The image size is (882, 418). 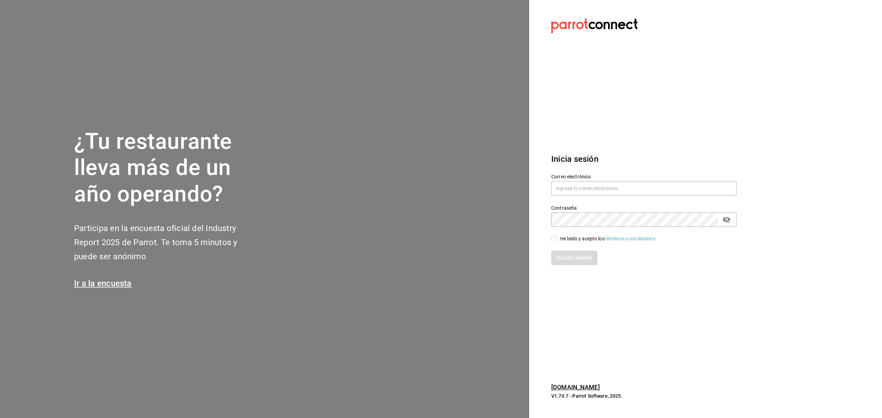 What do you see at coordinates (631, 239) in the screenshot?
I see `a: Términos y condiciones.` at bounding box center [631, 239].